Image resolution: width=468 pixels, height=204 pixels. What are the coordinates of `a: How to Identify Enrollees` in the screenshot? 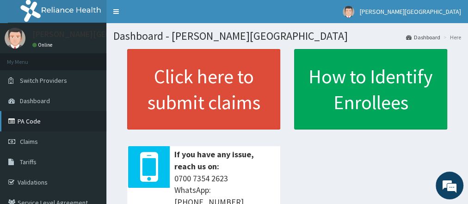 It's located at (370, 89).